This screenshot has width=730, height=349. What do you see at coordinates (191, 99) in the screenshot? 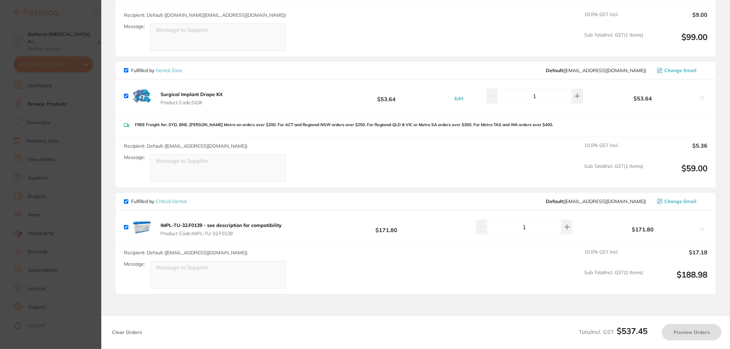
I see `button: Surgical Implant Drape Kit Product Code:SIDK` at bounding box center [191, 99].